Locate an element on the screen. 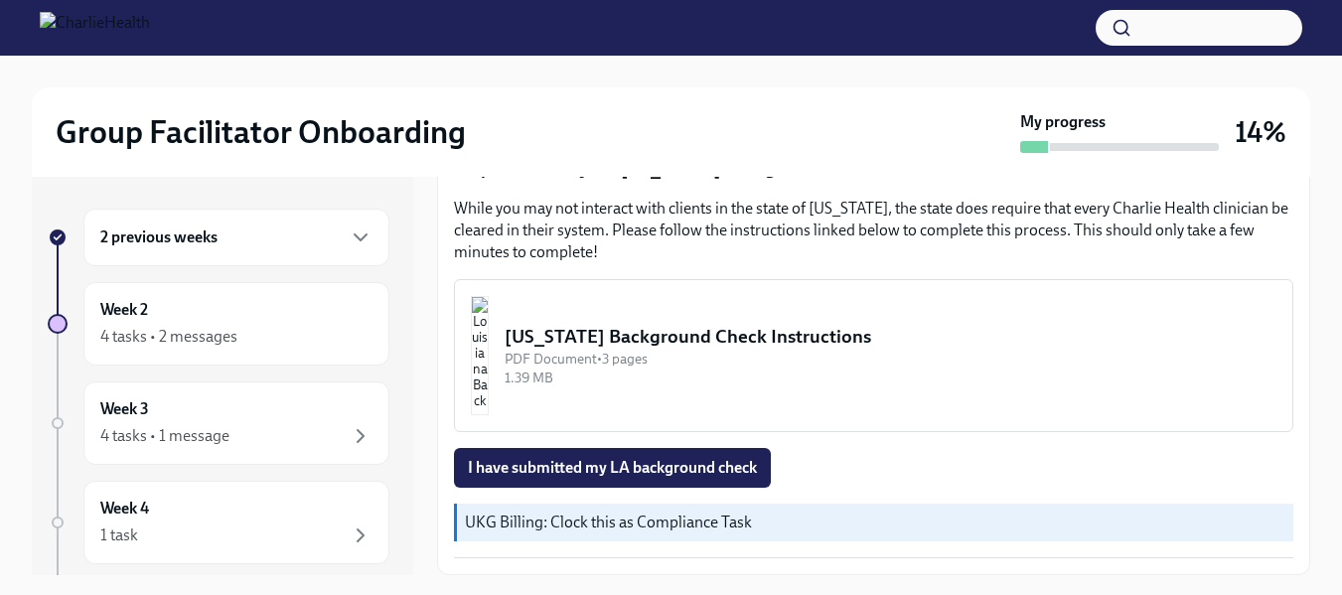 This screenshot has height=595, width=1342. div: PDF Document • 3 pages is located at coordinates (890, 359).